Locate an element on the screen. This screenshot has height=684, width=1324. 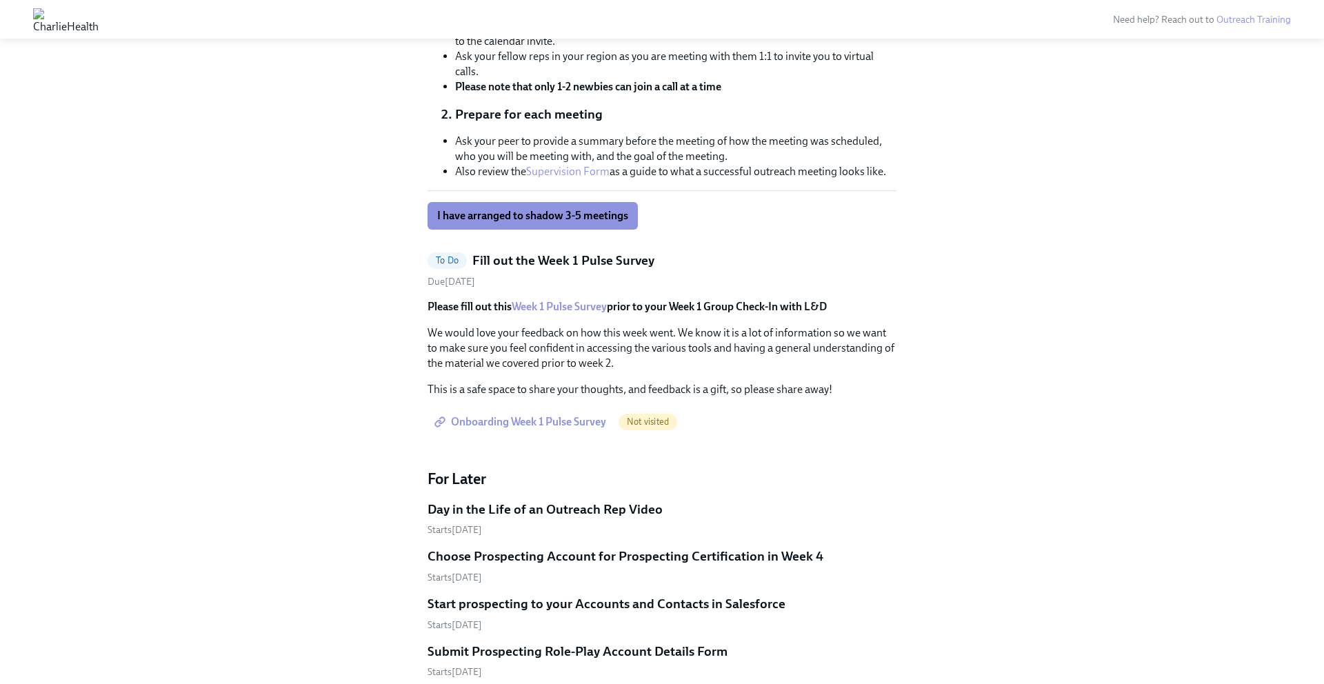
span: Friday, October 10th 2025, 2:00 pm is located at coordinates (451, 281).